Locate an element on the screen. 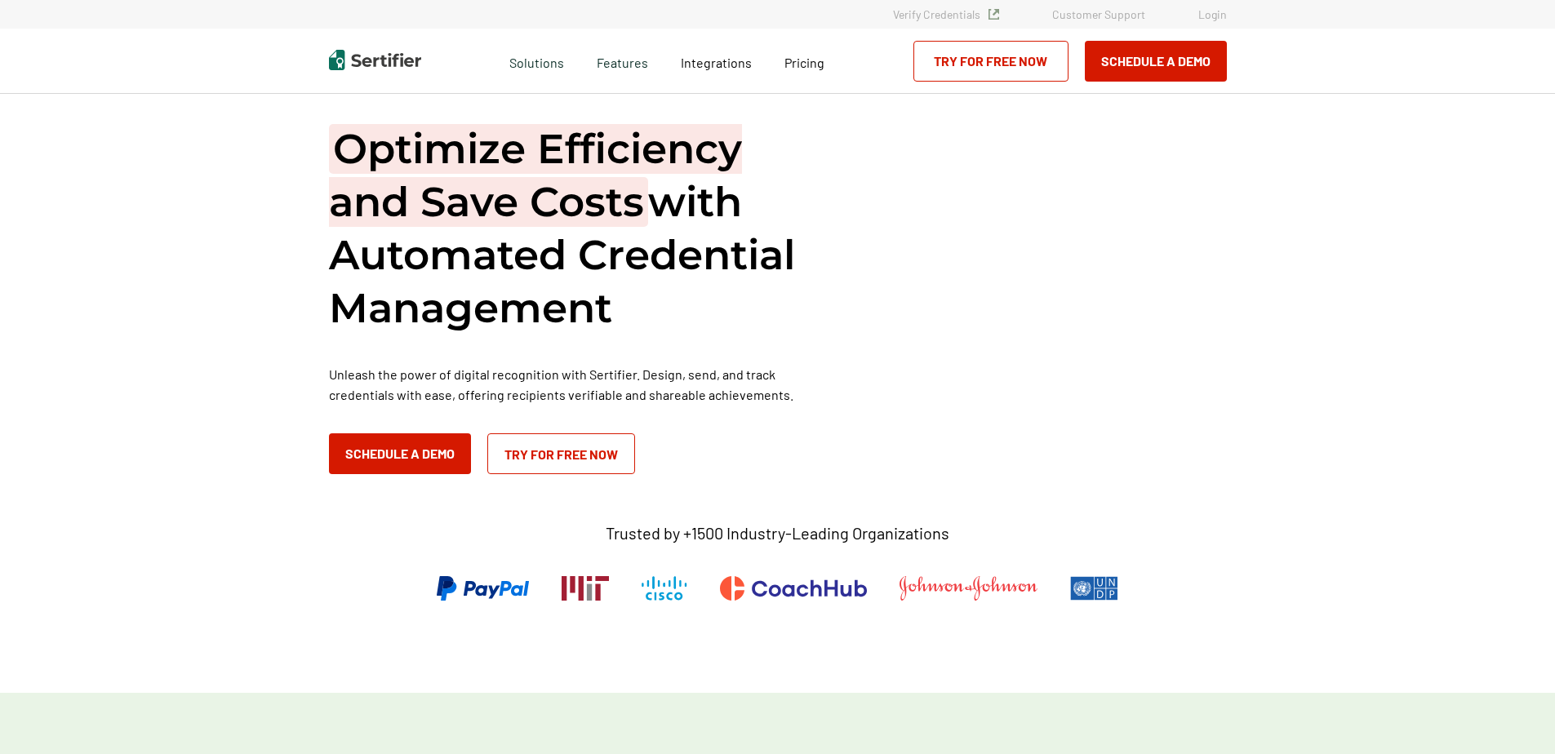 The height and width of the screenshot is (754, 1555). img: Sertifier | Digital Credentialing Platform is located at coordinates (375, 60).